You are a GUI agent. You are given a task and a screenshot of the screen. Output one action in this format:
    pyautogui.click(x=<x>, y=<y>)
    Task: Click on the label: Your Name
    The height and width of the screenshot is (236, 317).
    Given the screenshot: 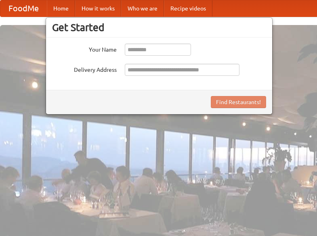 What is the action you would take?
    pyautogui.click(x=84, y=48)
    